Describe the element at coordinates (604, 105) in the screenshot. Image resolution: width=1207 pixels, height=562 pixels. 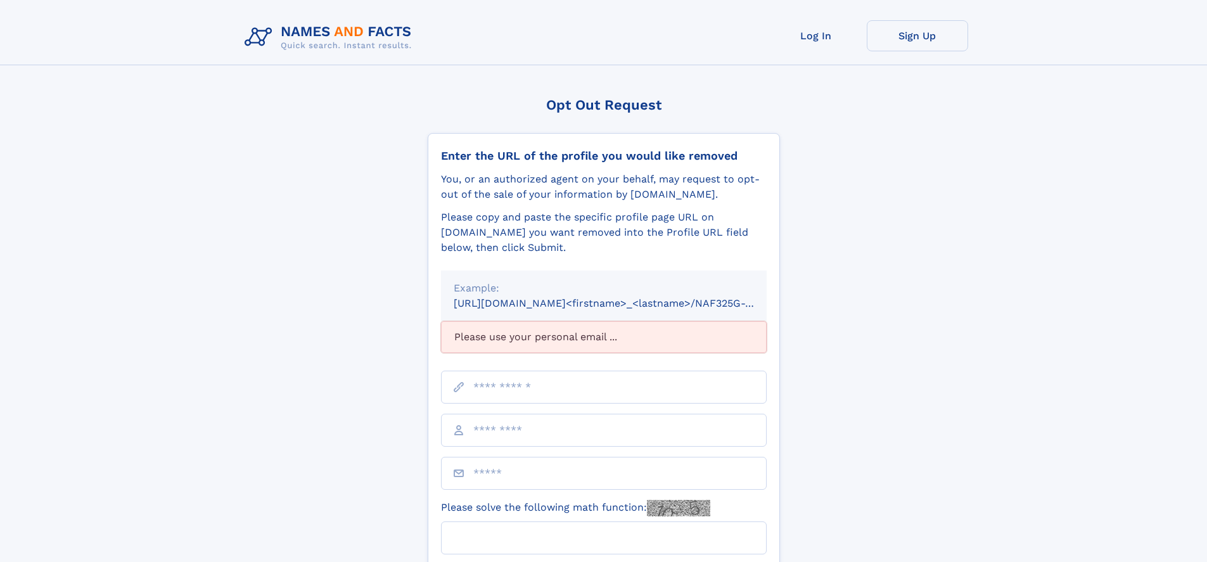
I see `div: Opt Out Request` at that location.